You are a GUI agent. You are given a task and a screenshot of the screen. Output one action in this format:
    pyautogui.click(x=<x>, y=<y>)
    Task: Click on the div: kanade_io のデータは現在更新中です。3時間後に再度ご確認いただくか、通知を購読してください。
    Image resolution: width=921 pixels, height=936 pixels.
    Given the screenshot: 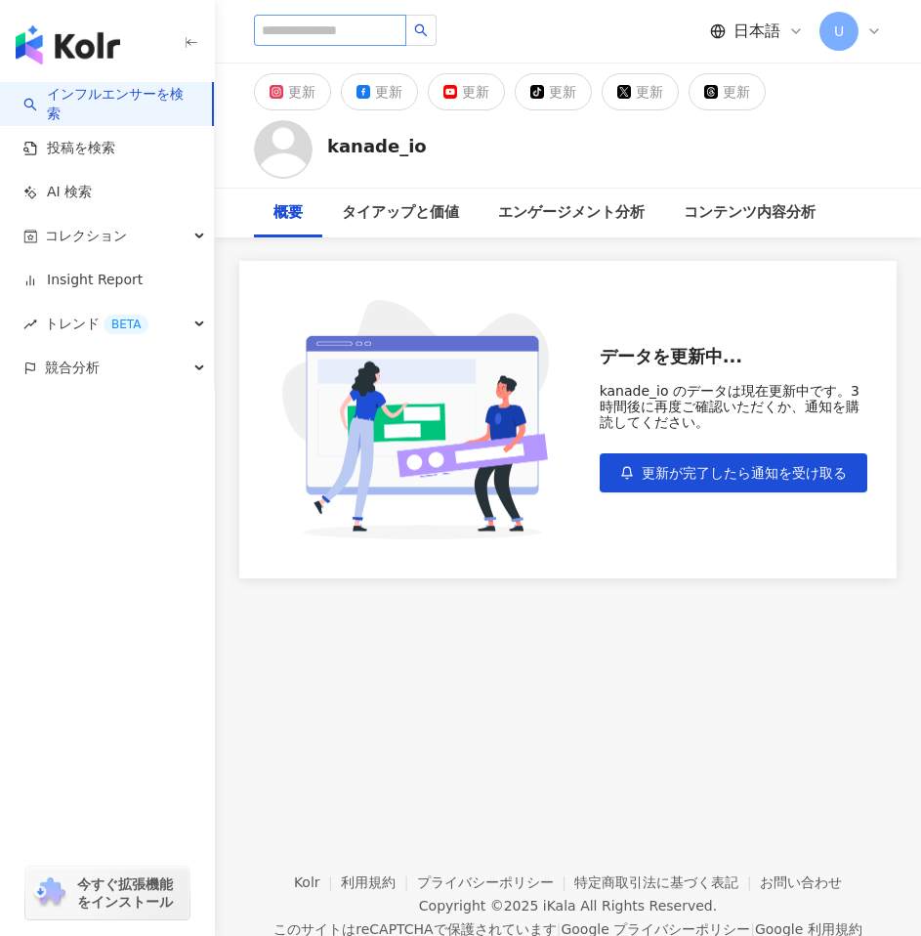 What is the action you would take?
    pyautogui.click(x=734, y=406)
    